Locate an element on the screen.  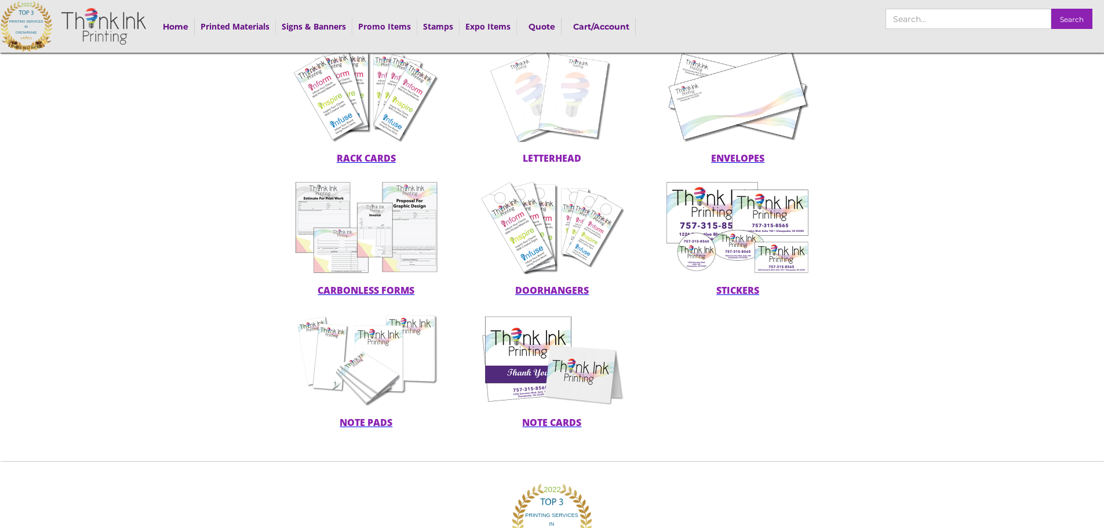
strong: Cart/Account is located at coordinates (601, 27).